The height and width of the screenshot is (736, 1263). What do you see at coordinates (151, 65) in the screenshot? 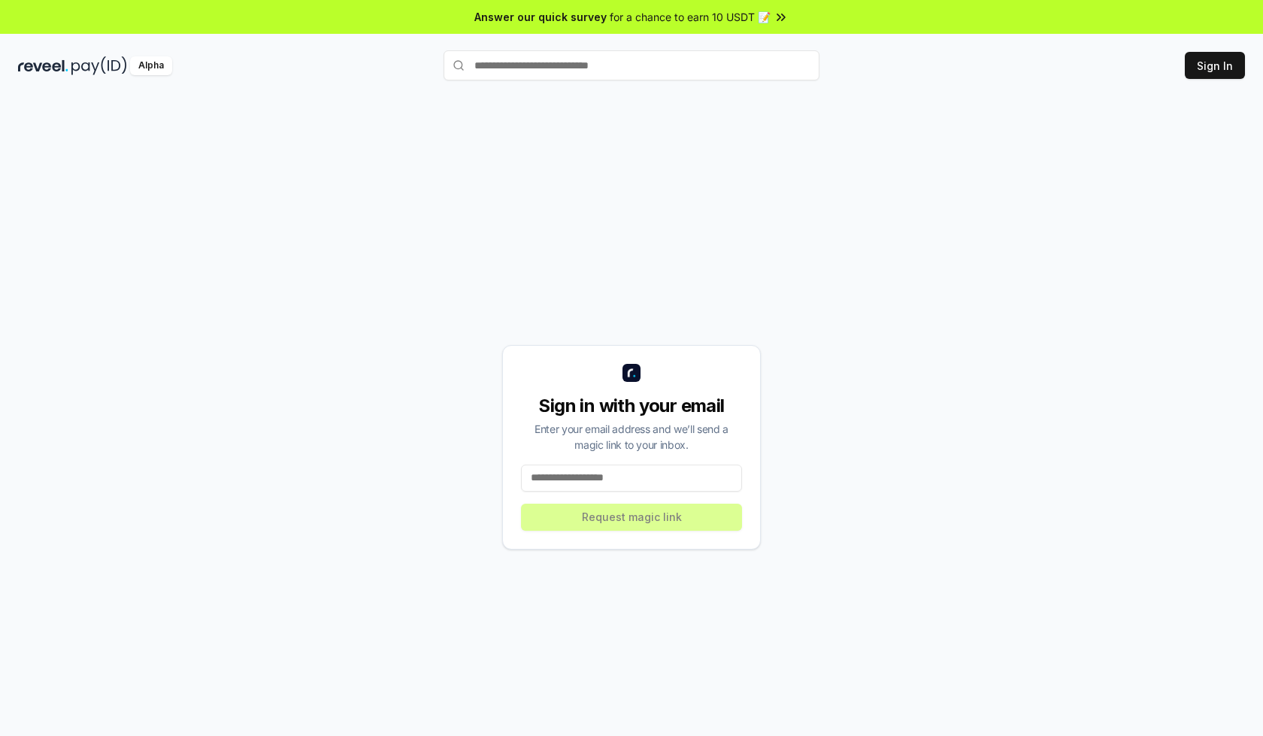
I see `div: Alpha` at bounding box center [151, 65].